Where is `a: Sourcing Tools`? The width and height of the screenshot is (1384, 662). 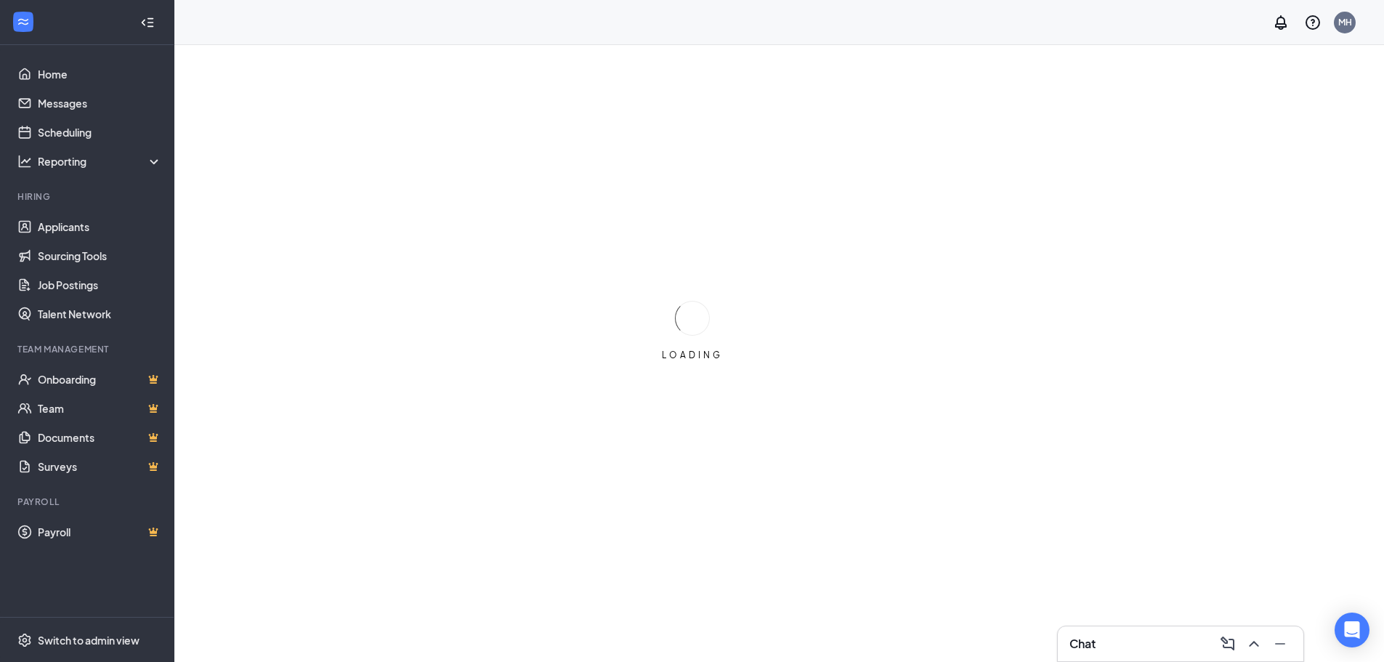
a: Sourcing Tools is located at coordinates (100, 256).